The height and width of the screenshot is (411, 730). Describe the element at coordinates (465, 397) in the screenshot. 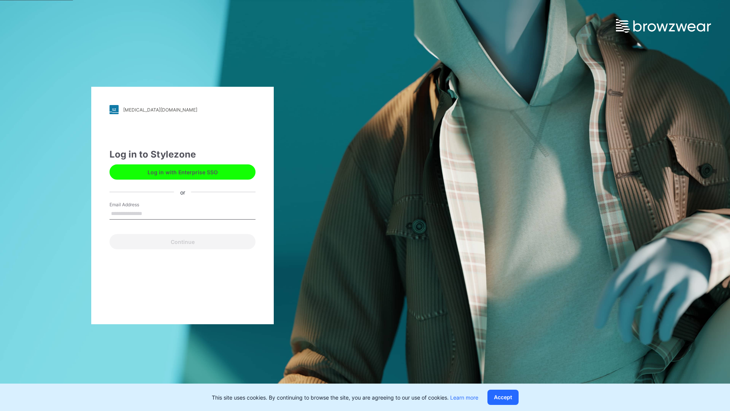

I see `a: Learn more` at that location.